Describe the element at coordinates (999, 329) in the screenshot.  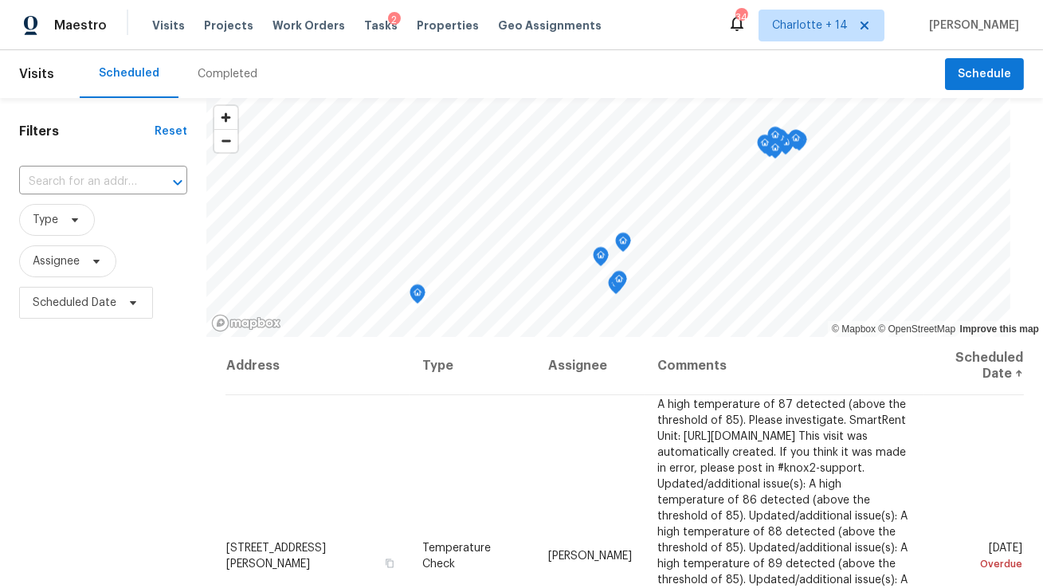
I see `a: Improve this map` at that location.